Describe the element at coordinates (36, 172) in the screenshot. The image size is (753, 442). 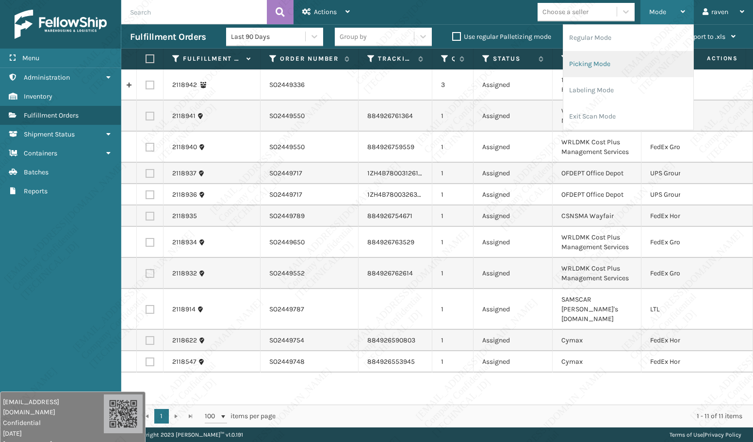
I see `span: Batches` at that location.